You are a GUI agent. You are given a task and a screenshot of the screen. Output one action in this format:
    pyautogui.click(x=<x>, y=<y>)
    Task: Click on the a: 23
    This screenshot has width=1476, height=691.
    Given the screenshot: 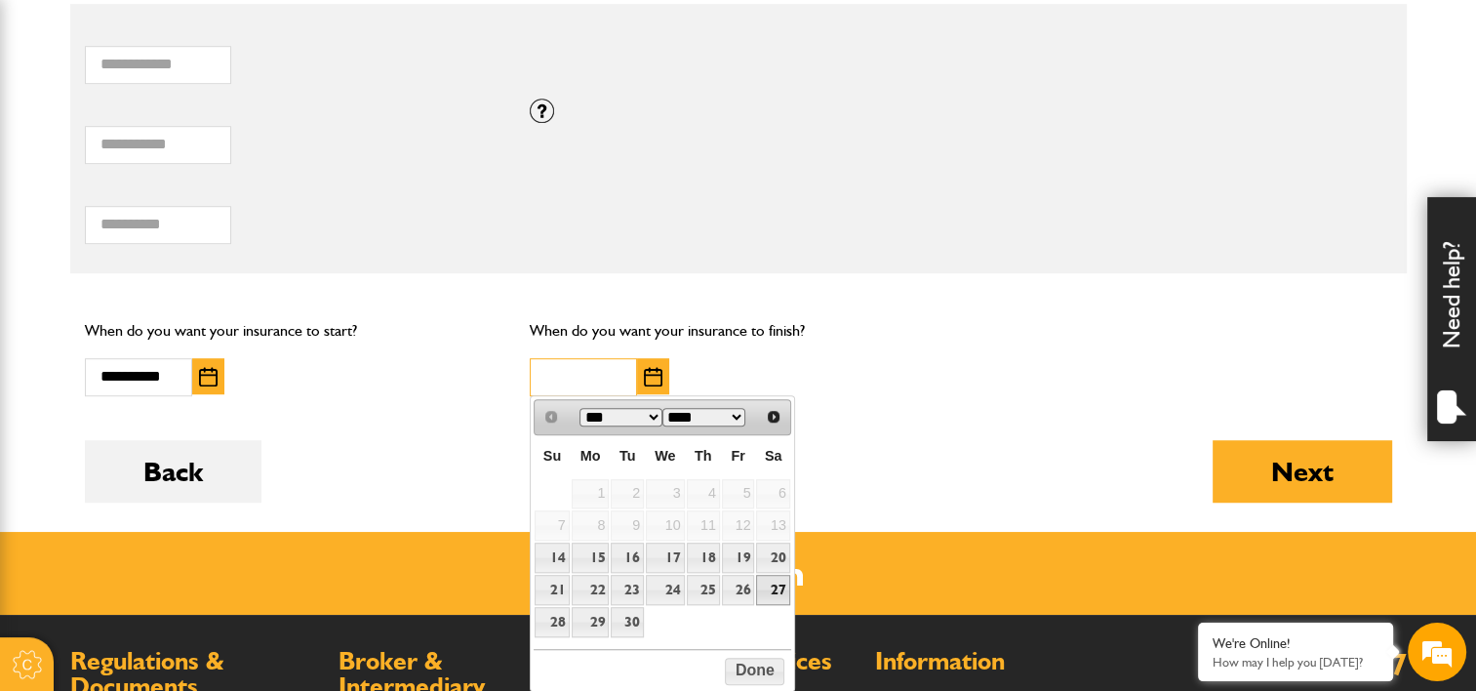 What is the action you would take?
    pyautogui.click(x=627, y=589)
    